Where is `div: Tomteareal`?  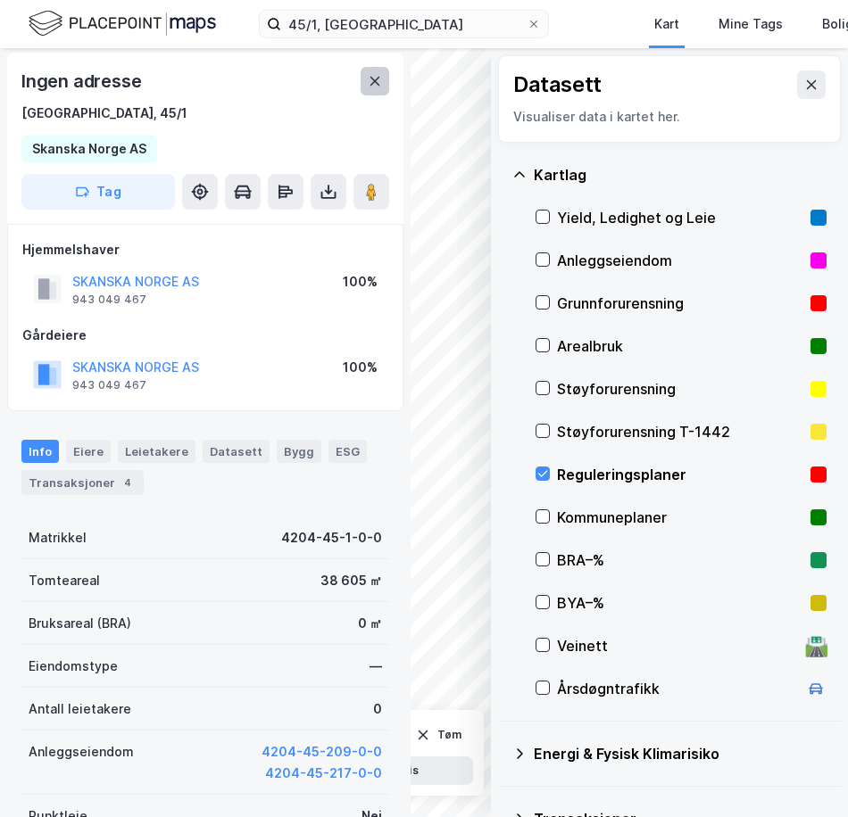 div: Tomteareal is located at coordinates (64, 581).